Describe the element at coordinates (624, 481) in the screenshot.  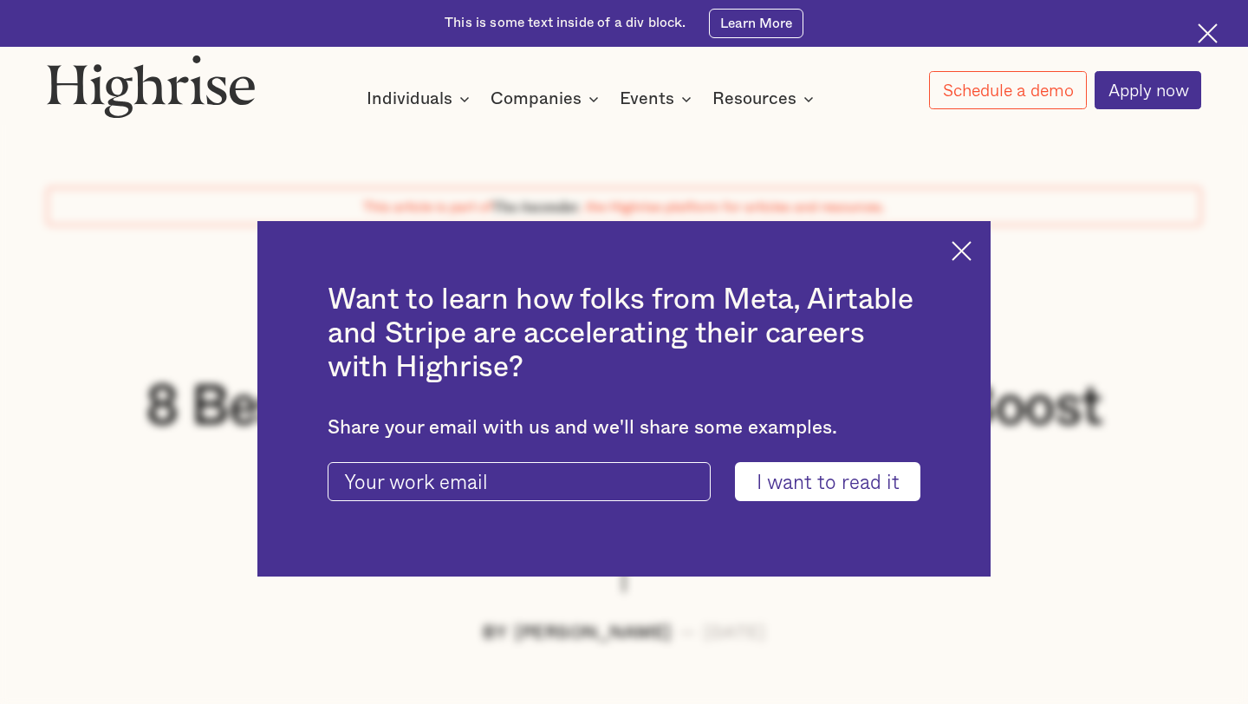
I see `form: current-ascender-blog-article-modal-form` at that location.